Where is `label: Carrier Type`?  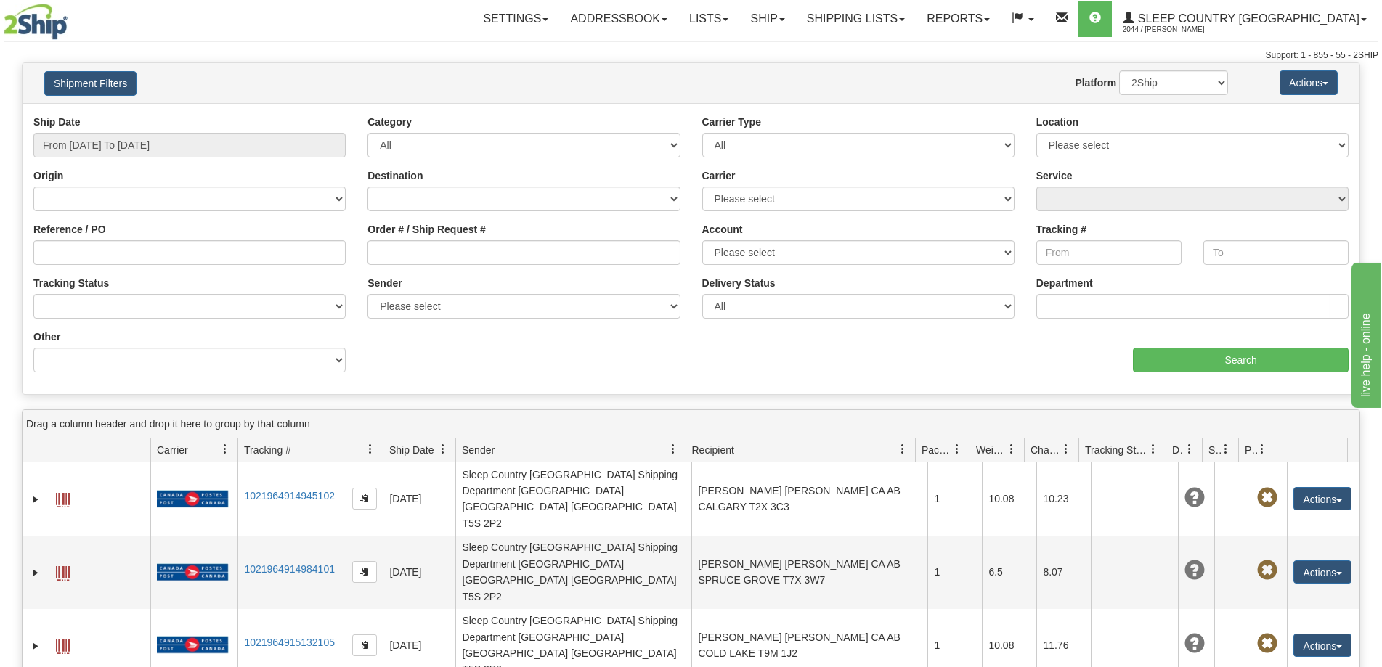
label: Carrier Type is located at coordinates (731, 122).